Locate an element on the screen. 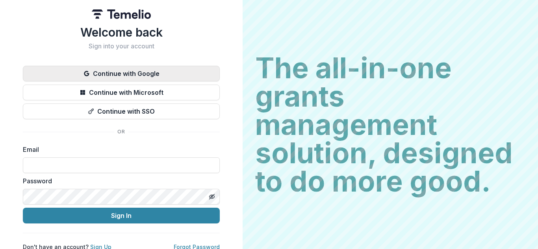 This screenshot has width=538, height=249. h2: Sign into your account is located at coordinates (121, 46).